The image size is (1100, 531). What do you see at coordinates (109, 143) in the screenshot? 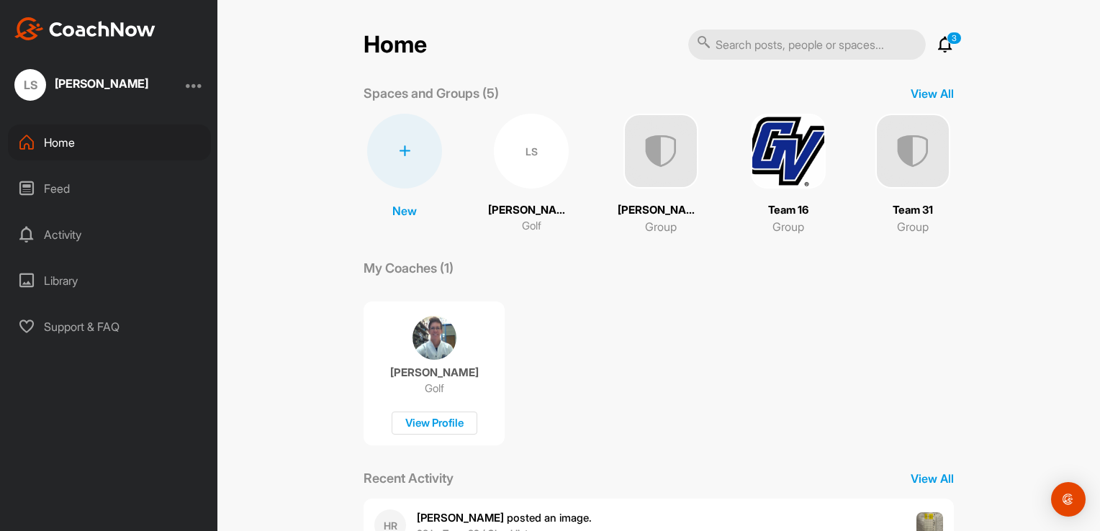
I see `div: Home` at bounding box center [109, 143].